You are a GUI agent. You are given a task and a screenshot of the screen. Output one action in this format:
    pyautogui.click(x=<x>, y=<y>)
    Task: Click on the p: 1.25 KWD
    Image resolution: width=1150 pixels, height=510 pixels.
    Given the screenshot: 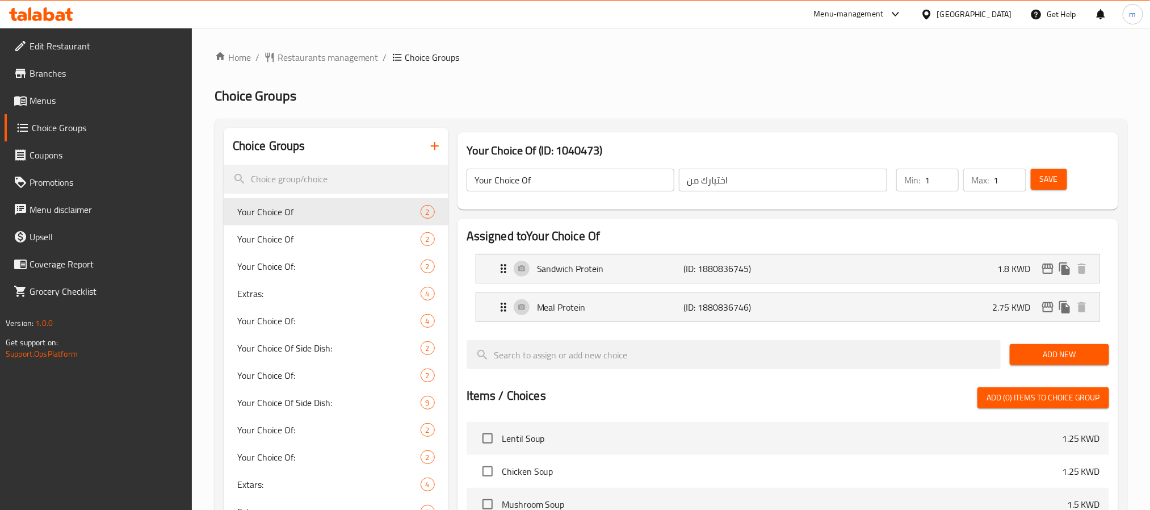 What is the action you would take?
    pyautogui.click(x=1081, y=438)
    